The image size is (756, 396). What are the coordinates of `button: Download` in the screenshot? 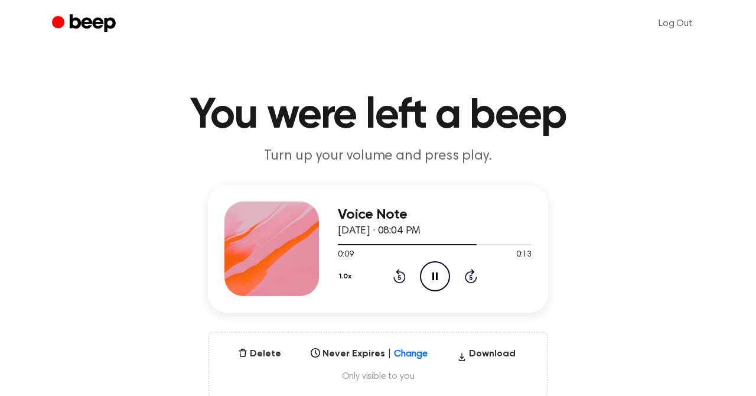 It's located at (486, 356).